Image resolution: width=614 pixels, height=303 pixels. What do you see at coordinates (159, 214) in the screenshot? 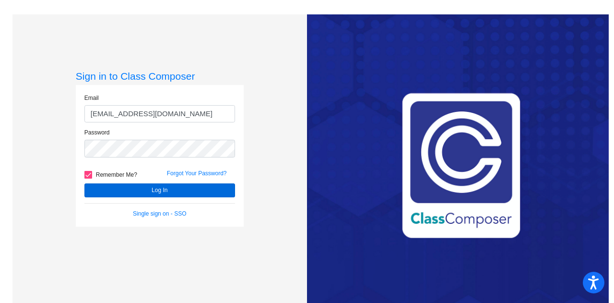
I see `a: Single sign on - SSO` at bounding box center [159, 214].